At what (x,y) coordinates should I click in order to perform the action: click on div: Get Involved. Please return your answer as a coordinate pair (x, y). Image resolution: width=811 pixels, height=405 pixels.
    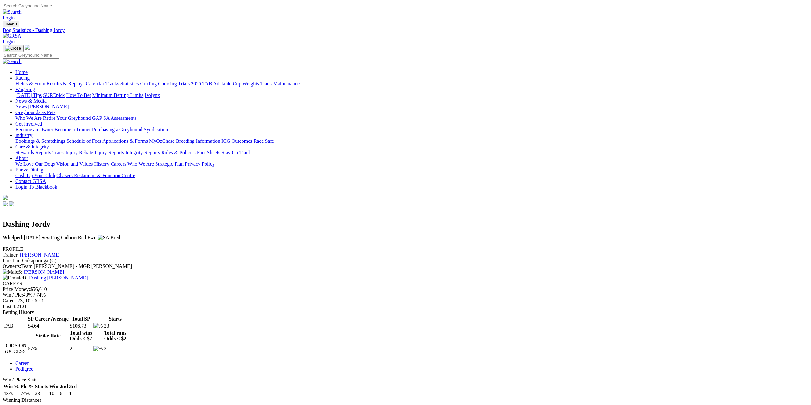
    Looking at the image, I should click on (412, 130).